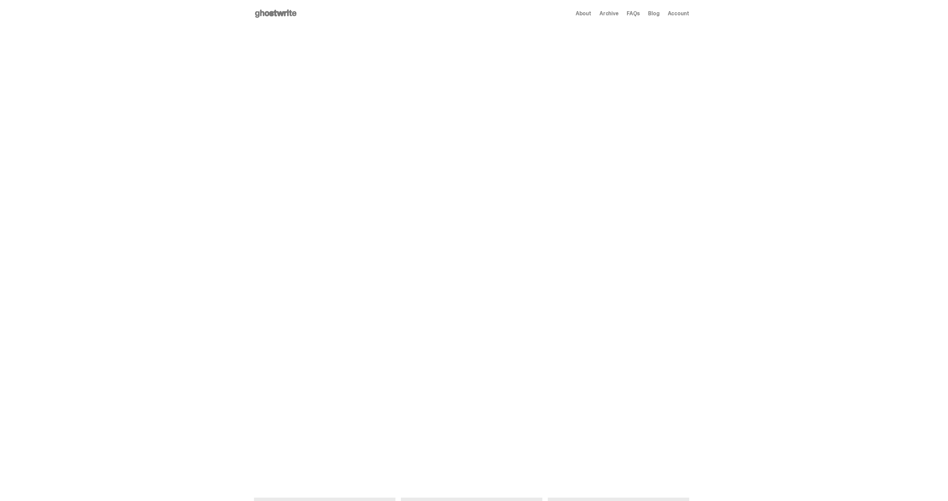  I want to click on span: Archive, so click(609, 14).